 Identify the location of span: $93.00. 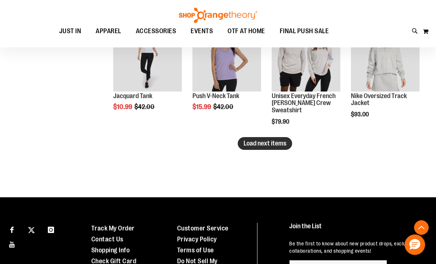
(360, 115).